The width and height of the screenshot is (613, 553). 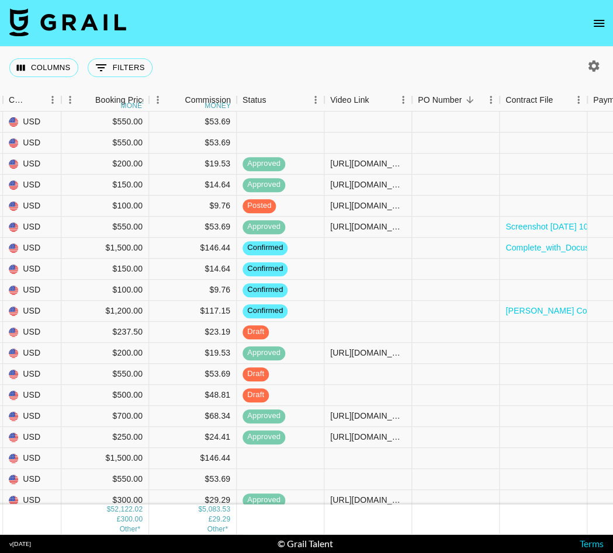 I want to click on button: open drawer, so click(x=599, y=23).